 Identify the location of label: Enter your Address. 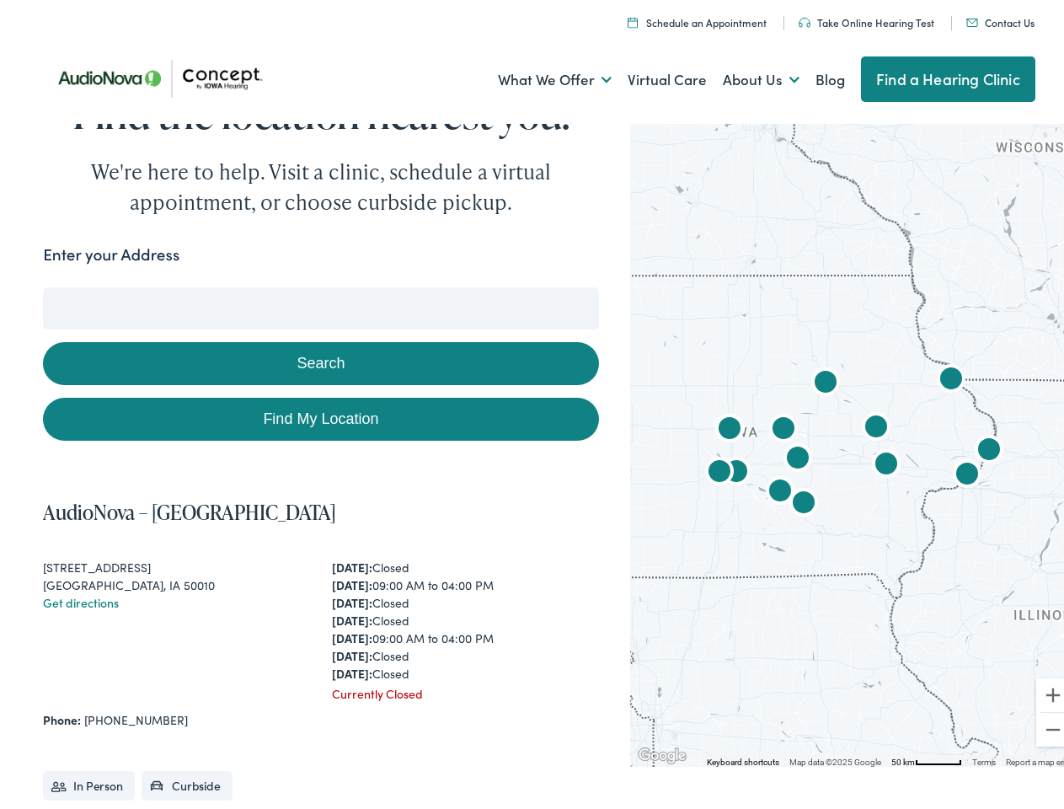
(111, 249).